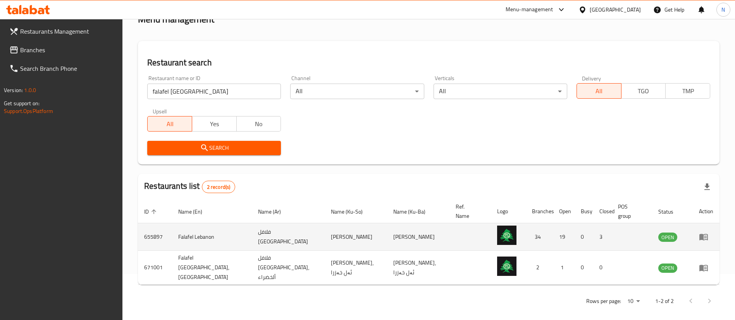 The width and height of the screenshot is (735, 320). What do you see at coordinates (563, 237) in the screenshot?
I see `td: 19` at bounding box center [563, 237].